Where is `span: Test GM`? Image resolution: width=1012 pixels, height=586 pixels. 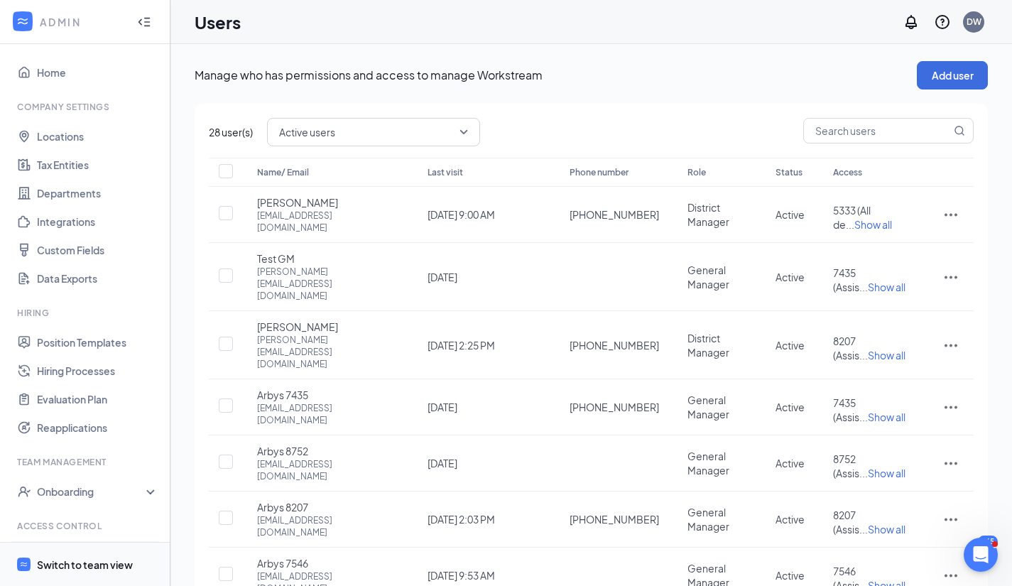 span: Test GM is located at coordinates (276, 259).